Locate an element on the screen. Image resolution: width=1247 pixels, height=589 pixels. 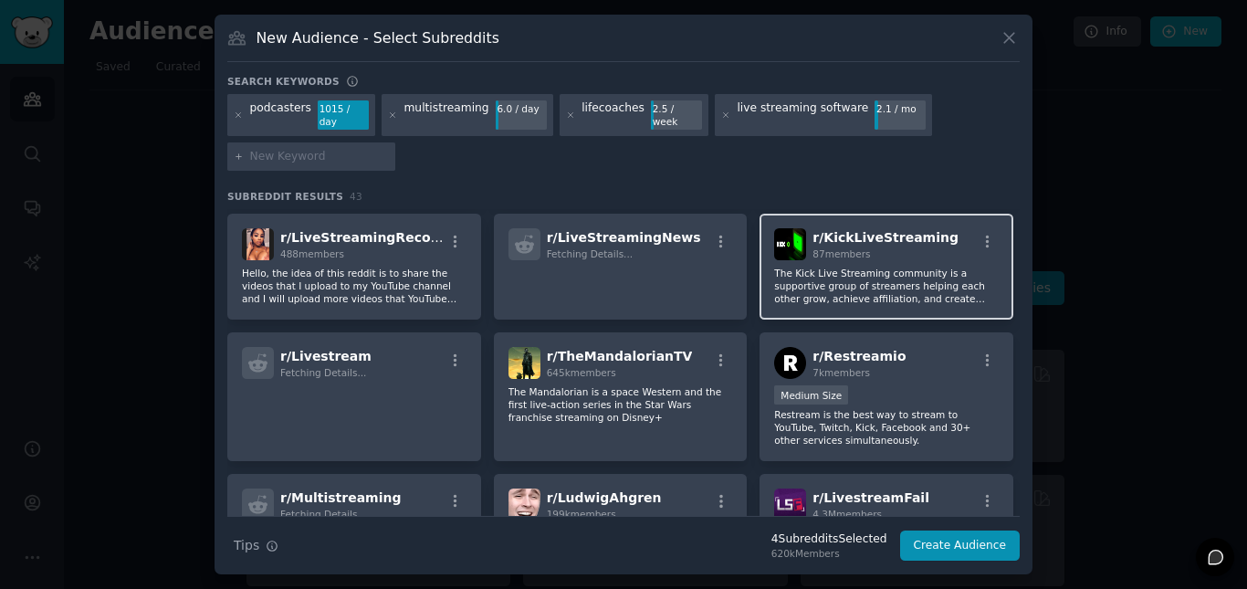
div: 2.1 / mo is located at coordinates (900, 109).